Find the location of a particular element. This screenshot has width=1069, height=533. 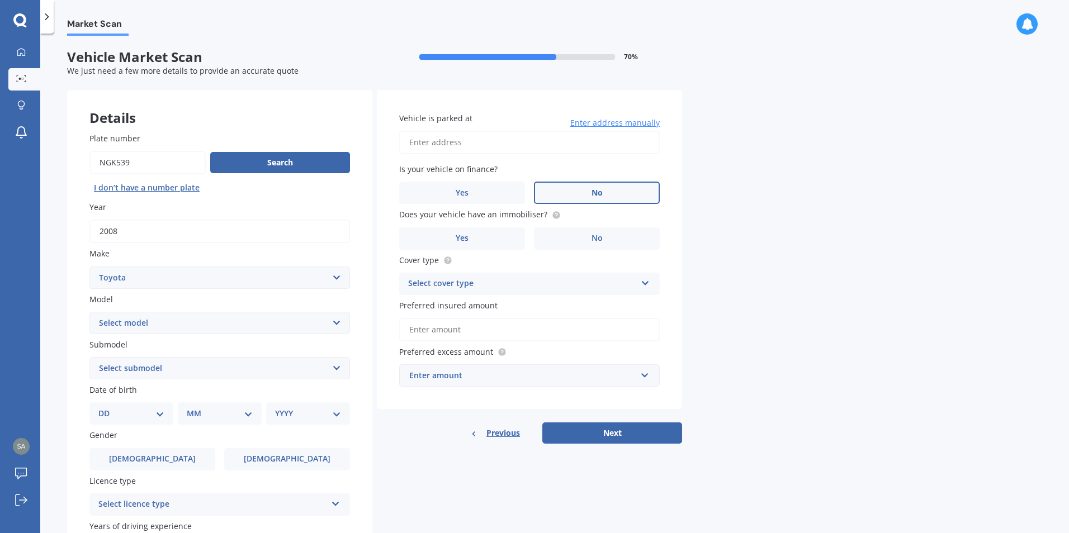

span: Preferred excess amount is located at coordinates (446, 352).